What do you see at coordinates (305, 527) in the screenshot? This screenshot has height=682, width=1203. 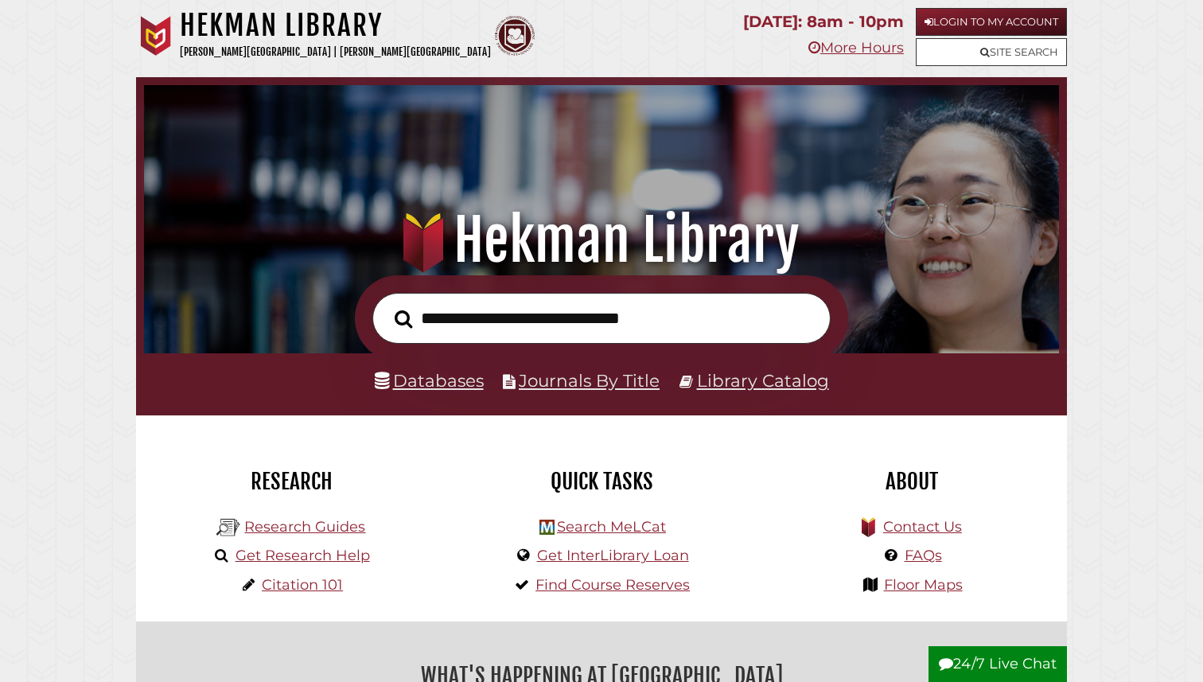 I see `a: Research Guides` at bounding box center [305, 527].